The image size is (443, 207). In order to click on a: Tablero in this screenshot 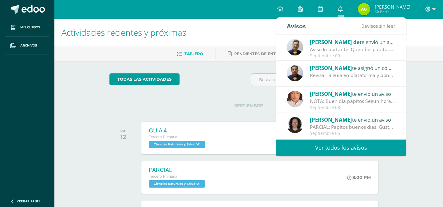, I will do `click(190, 54)`.